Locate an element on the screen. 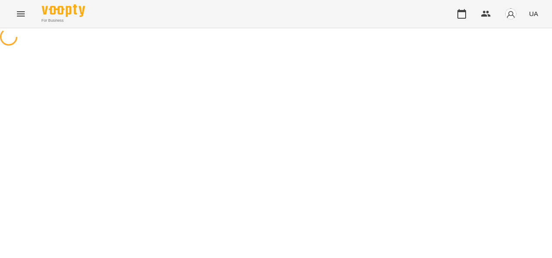 This screenshot has width=552, height=258. img: avatar_s.png is located at coordinates (511, 14).